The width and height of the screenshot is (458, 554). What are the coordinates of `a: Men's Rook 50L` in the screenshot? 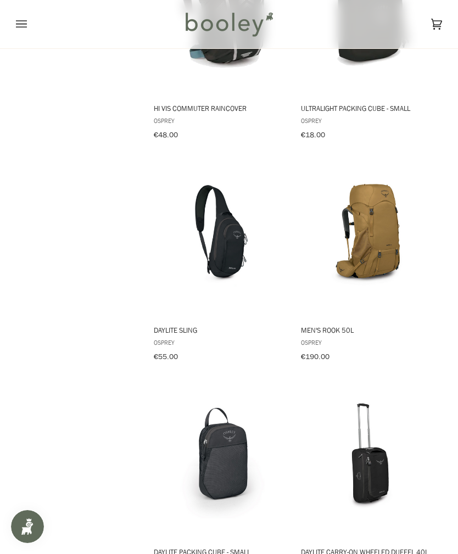 It's located at (370, 259).